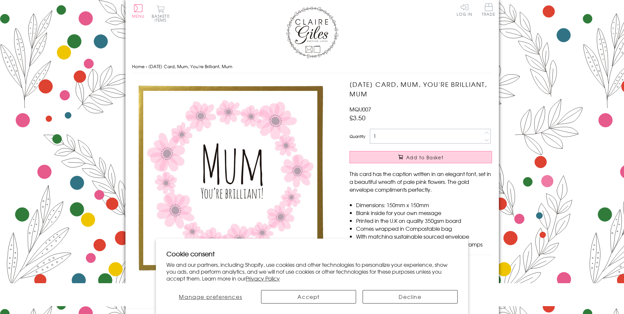  Describe the element at coordinates (424, 205) in the screenshot. I see `li: Dimensions: 150mm x 150mm` at that location.